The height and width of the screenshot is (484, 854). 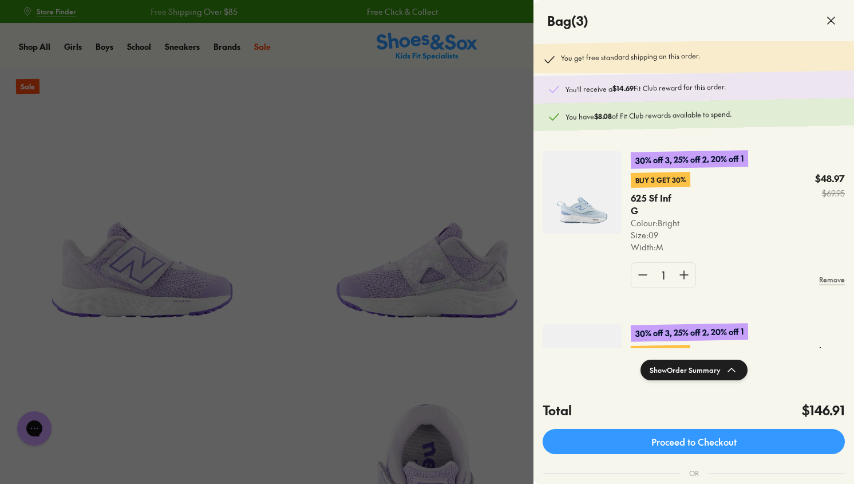 What do you see at coordinates (663, 275) in the screenshot?
I see `div: 1` at bounding box center [663, 275].